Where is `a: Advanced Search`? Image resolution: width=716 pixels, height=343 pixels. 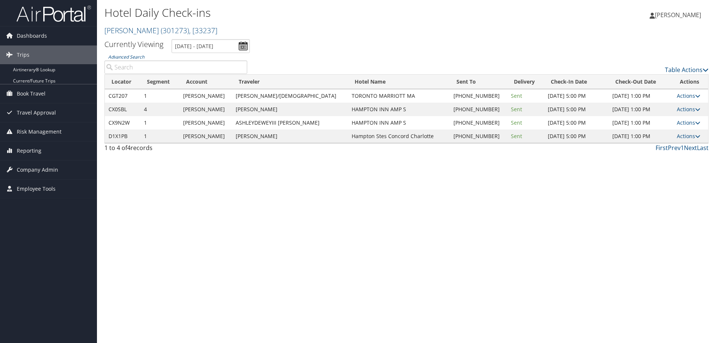 a: Advanced Search is located at coordinates (126, 57).